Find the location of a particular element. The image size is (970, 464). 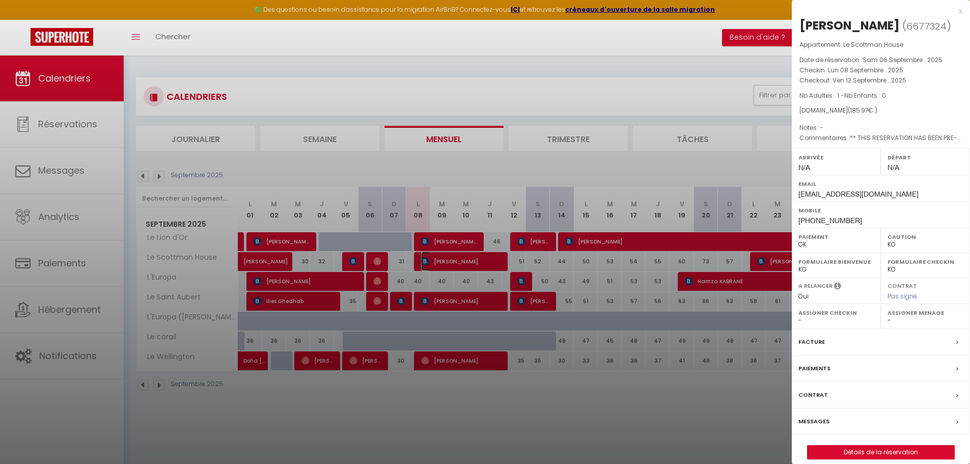

p: Appartement : is located at coordinates (881, 45).